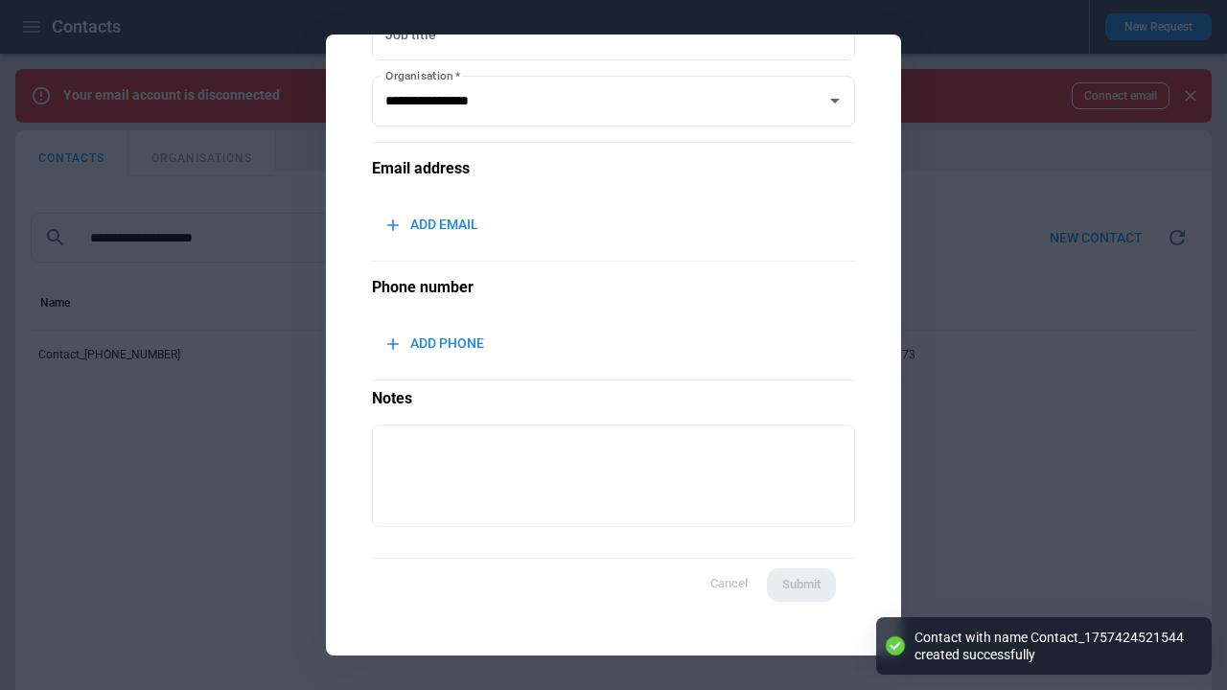 Image resolution: width=1227 pixels, height=690 pixels. Describe the element at coordinates (435, 343) in the screenshot. I see `button: ADD PHONE` at that location.